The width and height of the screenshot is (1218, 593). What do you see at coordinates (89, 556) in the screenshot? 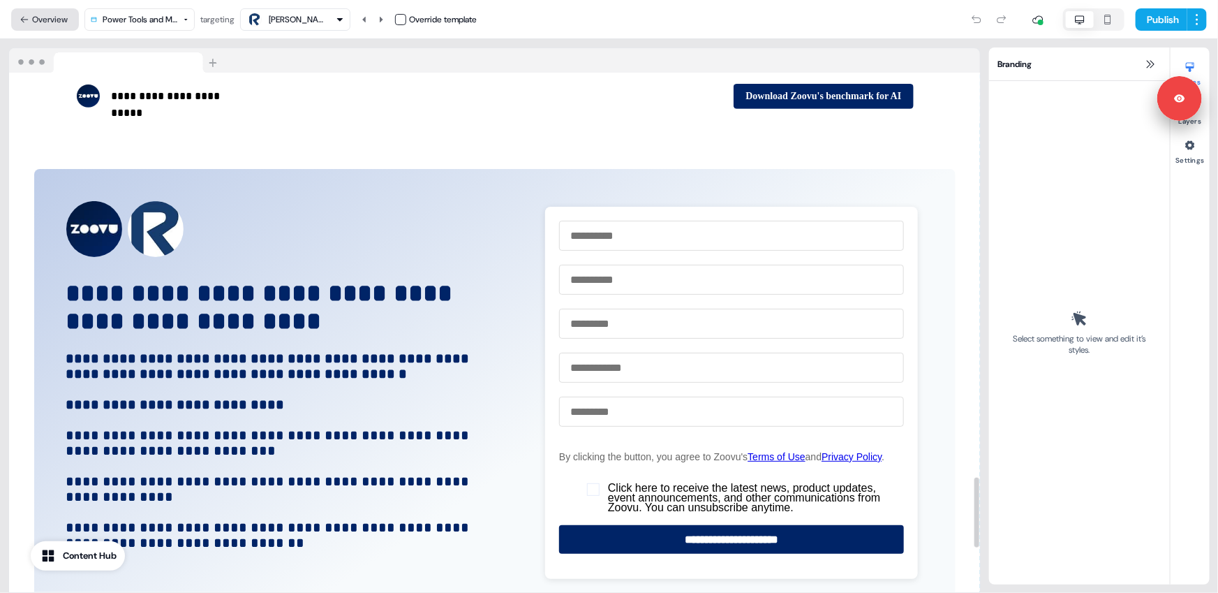
I see `div: Content Hub` at bounding box center [89, 556].